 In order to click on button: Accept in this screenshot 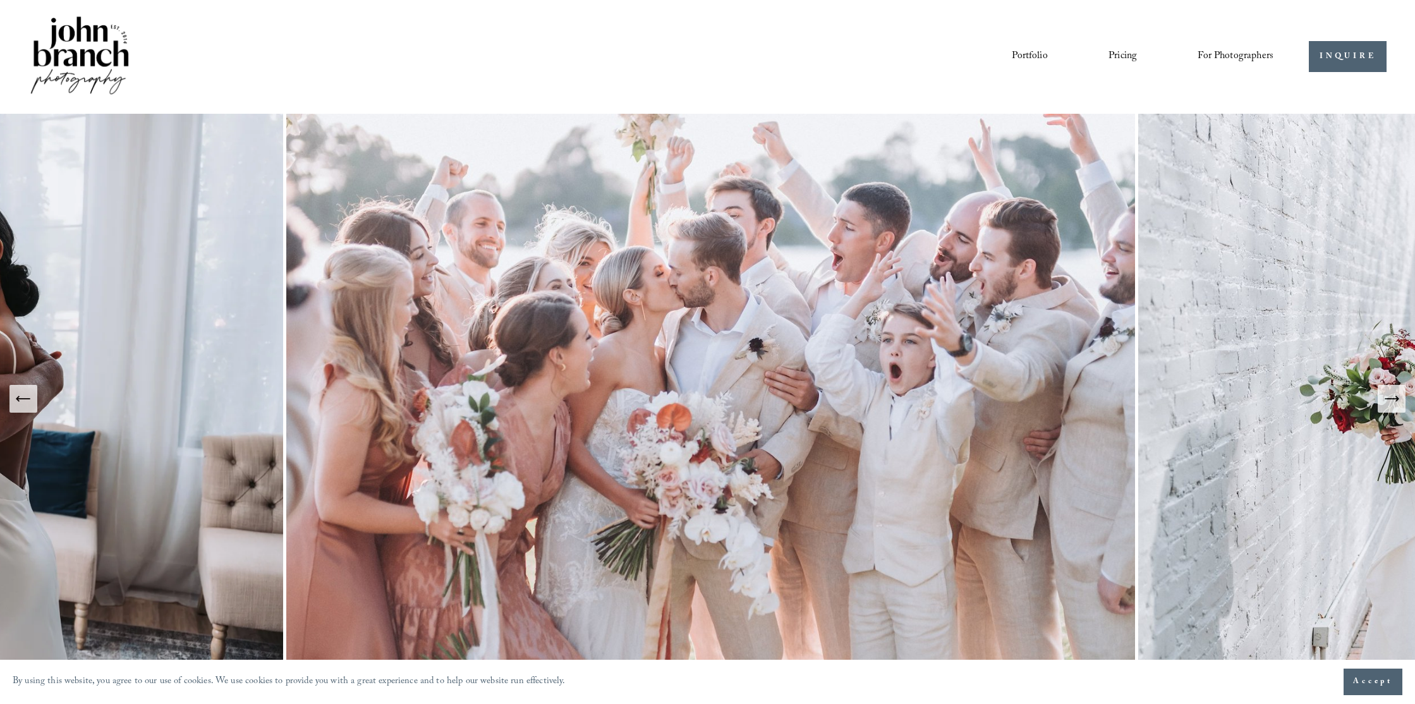, I will do `click(1373, 682)`.